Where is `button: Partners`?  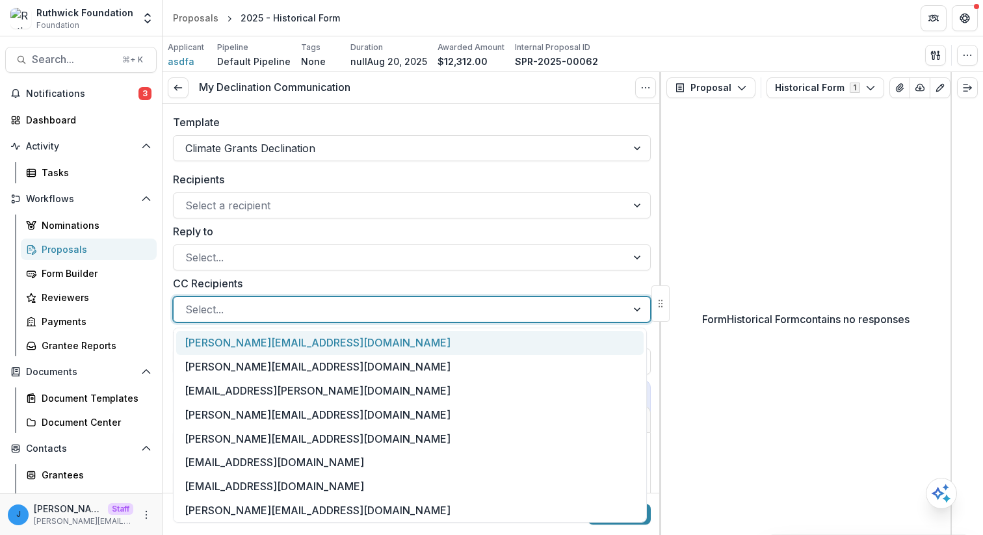 button: Partners is located at coordinates (934, 18).